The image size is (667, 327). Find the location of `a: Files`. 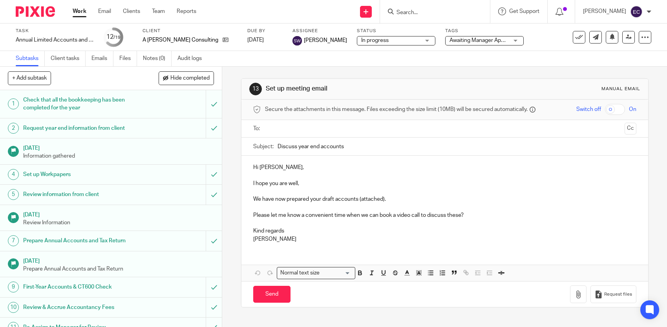

a: Files is located at coordinates (128, 58).